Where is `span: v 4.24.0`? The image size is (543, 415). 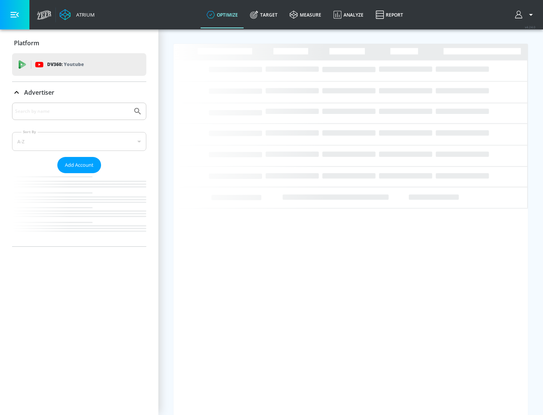 span: v 4.24.0 is located at coordinates (530, 27).